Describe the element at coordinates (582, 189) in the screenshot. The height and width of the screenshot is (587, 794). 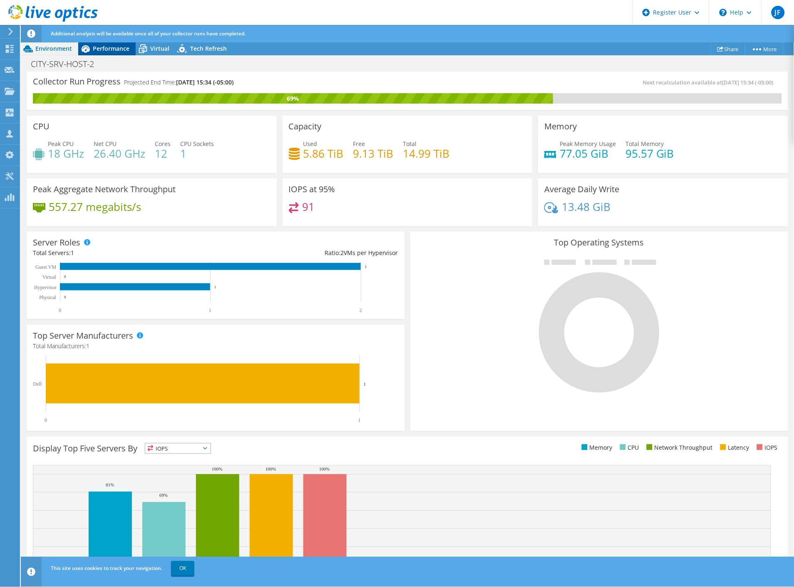
I see `h3: Average Daily Write` at that location.